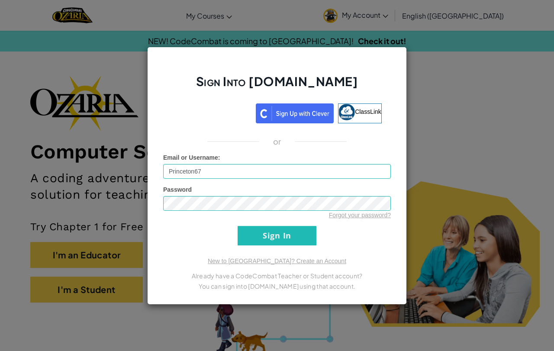 The image size is (554, 351). I want to click on p: or, so click(277, 142).